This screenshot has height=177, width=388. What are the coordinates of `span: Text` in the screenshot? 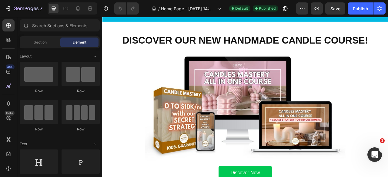 It's located at (23, 144).